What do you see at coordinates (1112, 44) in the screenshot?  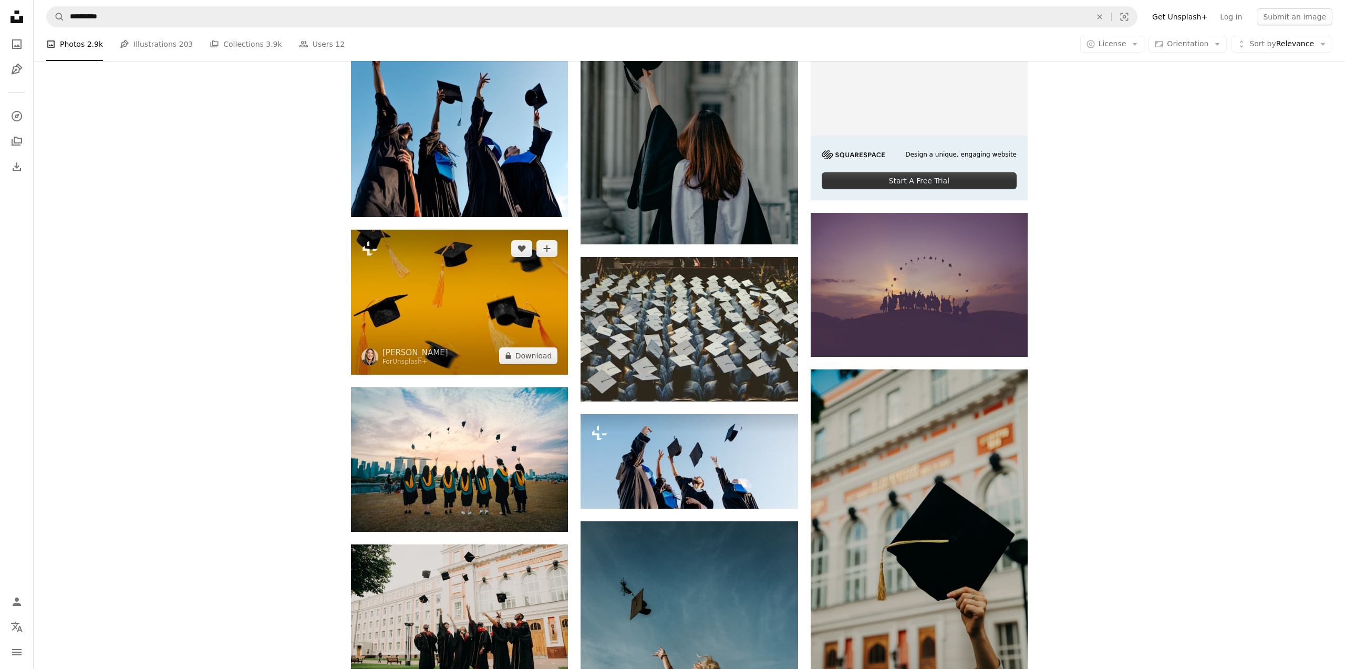 I see `span: License` at bounding box center [1112, 44].